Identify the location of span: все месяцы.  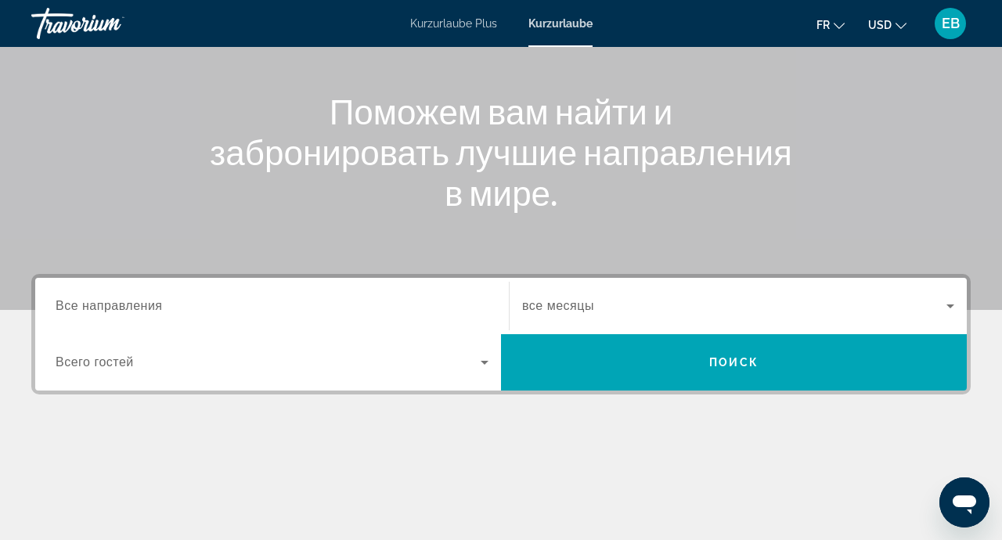
(558, 305).